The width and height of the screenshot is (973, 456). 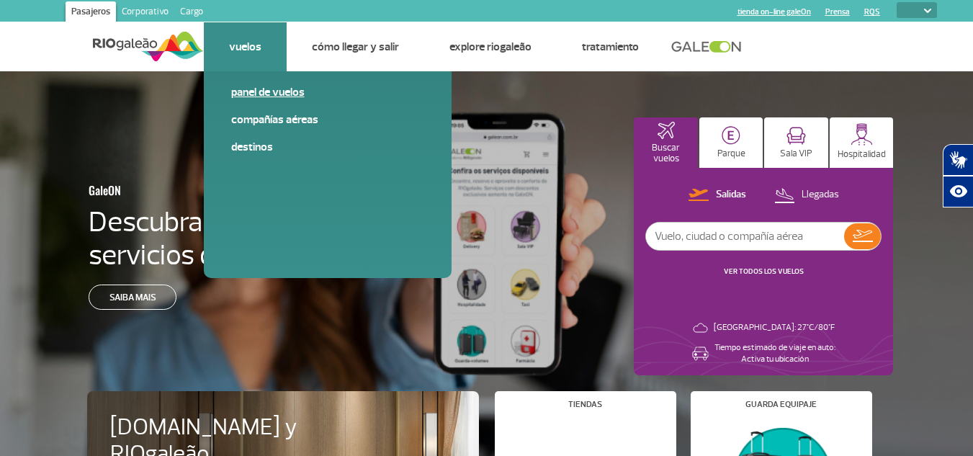 I want to click on button: Buscar vuelos, so click(x=665, y=143).